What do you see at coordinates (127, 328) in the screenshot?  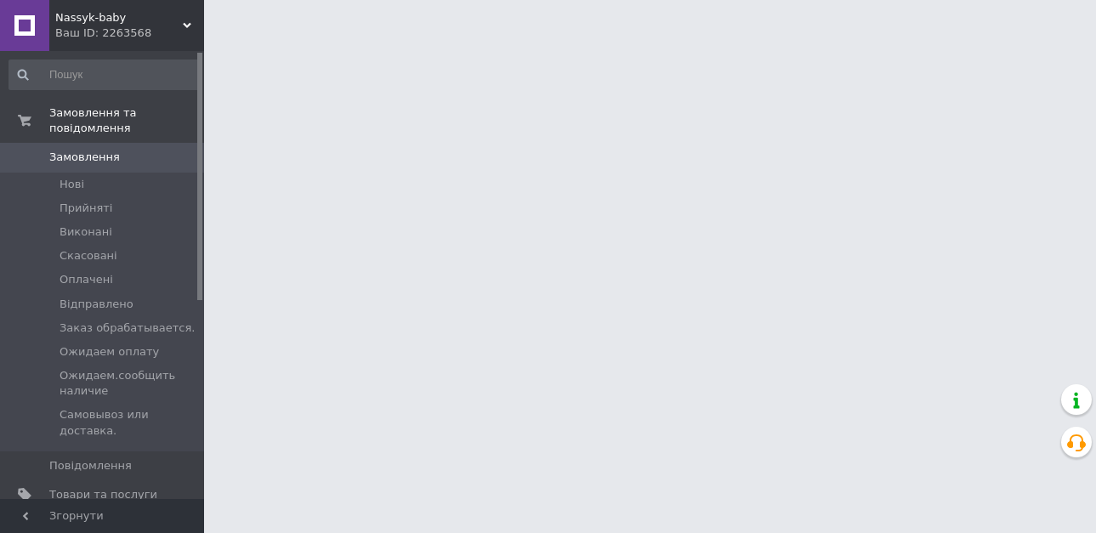 I see `span: Заказ обрабатывается.` at bounding box center [127, 328].